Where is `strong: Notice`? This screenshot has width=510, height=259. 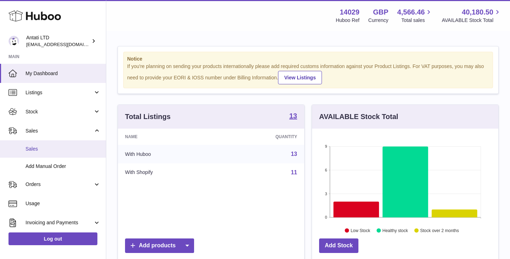 strong: Notice is located at coordinates (308, 59).